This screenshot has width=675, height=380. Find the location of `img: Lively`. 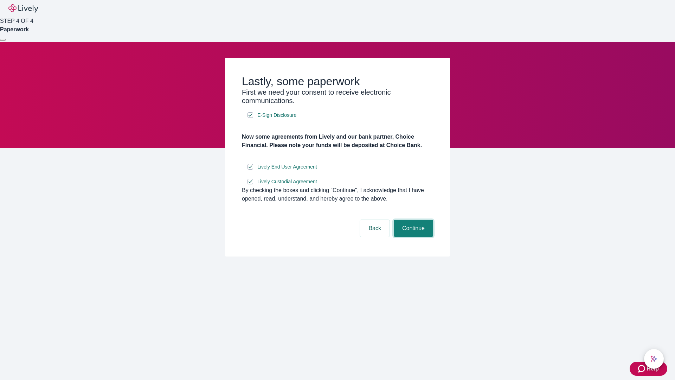

img: Lively is located at coordinates (23, 8).